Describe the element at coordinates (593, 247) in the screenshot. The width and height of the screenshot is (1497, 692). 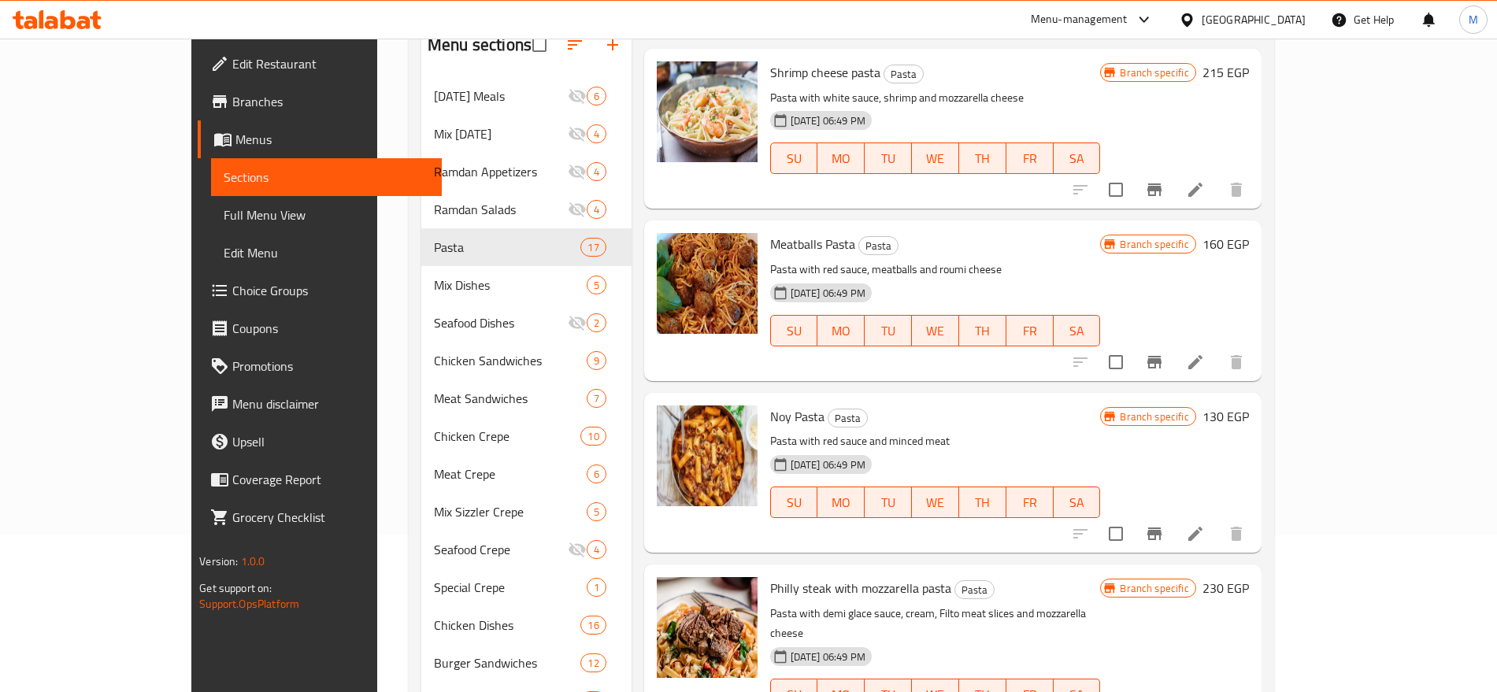
I see `span: 17` at that location.